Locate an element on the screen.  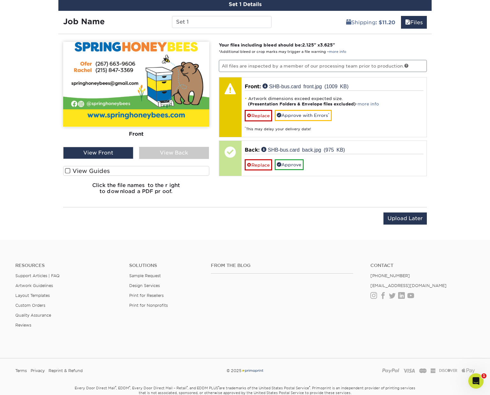
a: Artwork Guidelines is located at coordinates (34, 286).